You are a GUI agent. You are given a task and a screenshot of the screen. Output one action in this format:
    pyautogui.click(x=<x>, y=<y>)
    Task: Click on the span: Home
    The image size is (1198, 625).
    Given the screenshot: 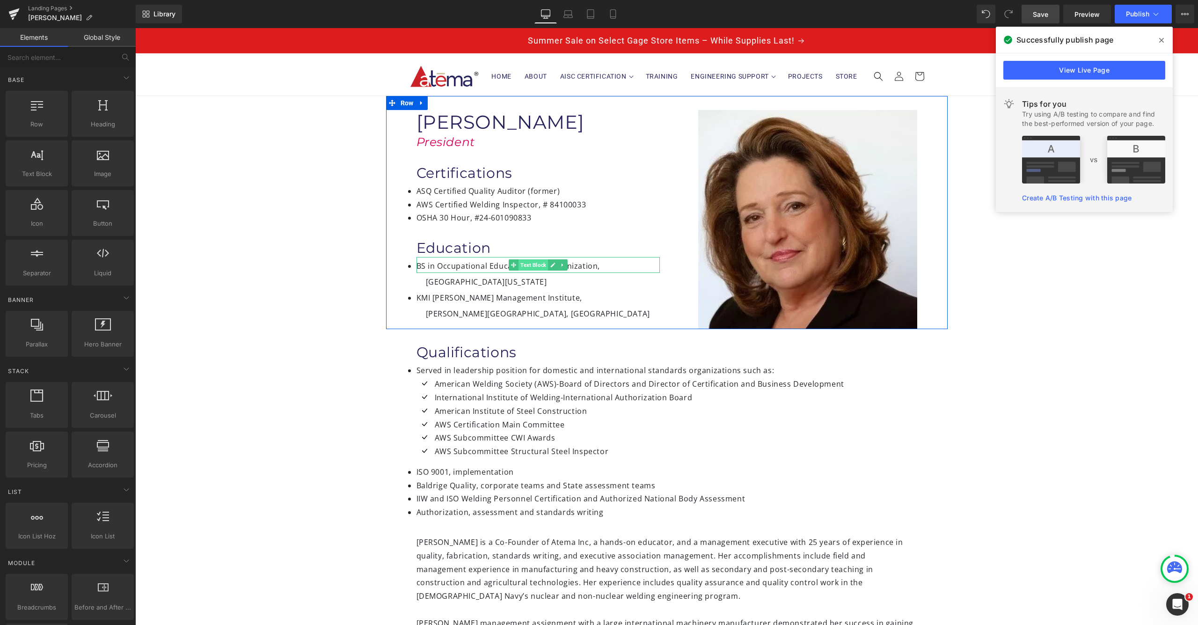 What is the action you would take?
    pyautogui.click(x=366, y=48)
    